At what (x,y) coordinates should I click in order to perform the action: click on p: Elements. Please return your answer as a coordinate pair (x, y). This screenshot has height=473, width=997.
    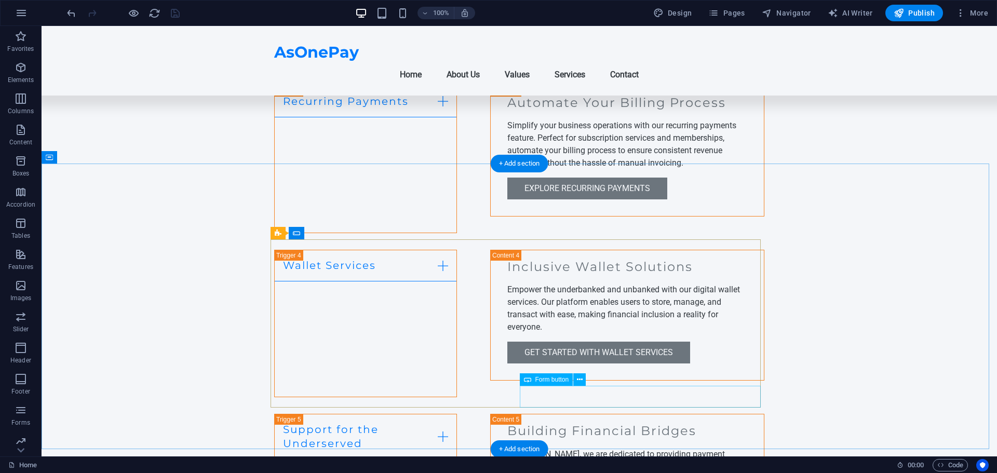
    Looking at the image, I should click on (21, 80).